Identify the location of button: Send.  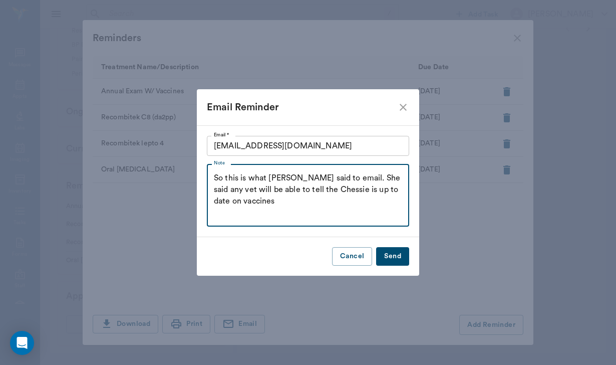
(393, 256).